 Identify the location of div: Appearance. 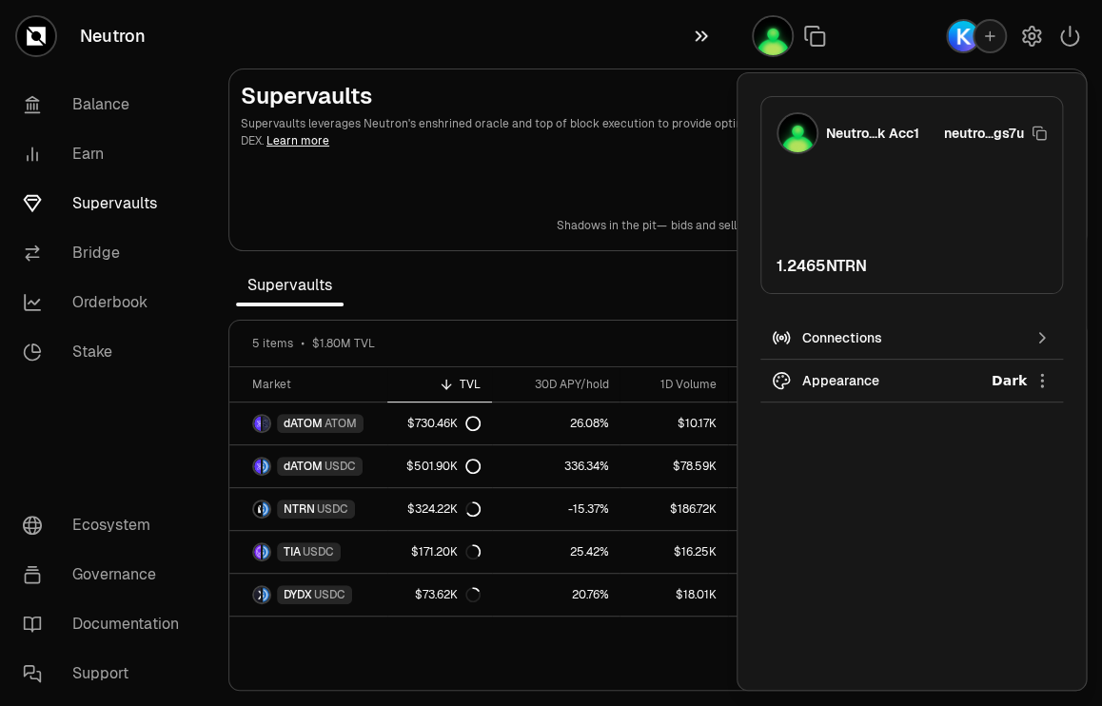
(891, 381).